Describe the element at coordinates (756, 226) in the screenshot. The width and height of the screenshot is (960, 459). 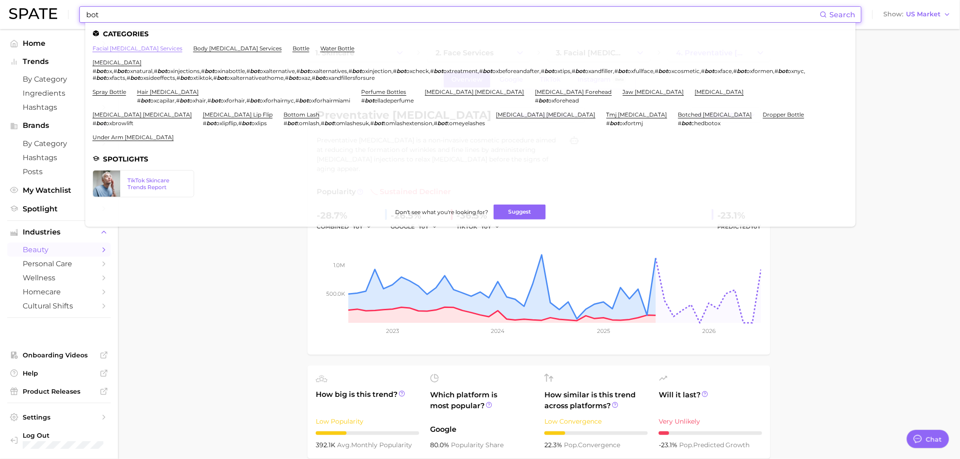
I see `span: YoY` at that location.